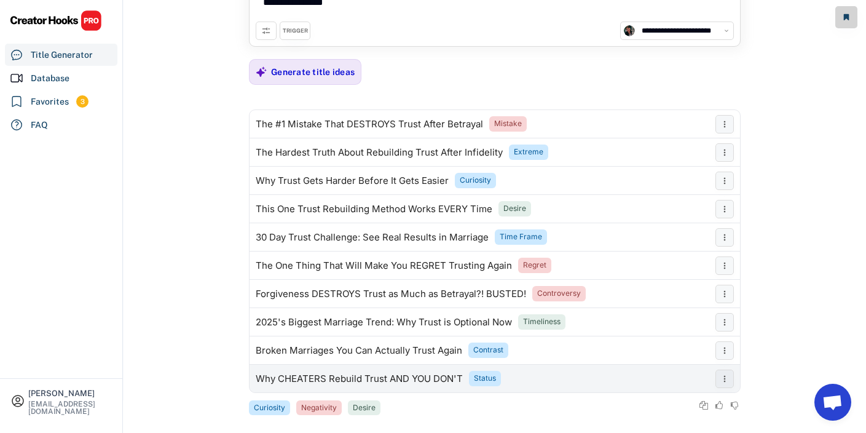  What do you see at coordinates (369, 124) in the screenshot?
I see `div: The #1 Mistake That DESTROYS Trust After Betrayal` at bounding box center [369, 124].